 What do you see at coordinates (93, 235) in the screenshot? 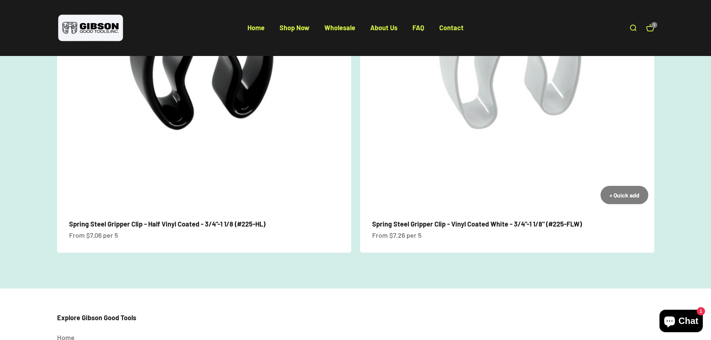
I see `sale-price: From $7.06 per 5` at bounding box center [93, 235].